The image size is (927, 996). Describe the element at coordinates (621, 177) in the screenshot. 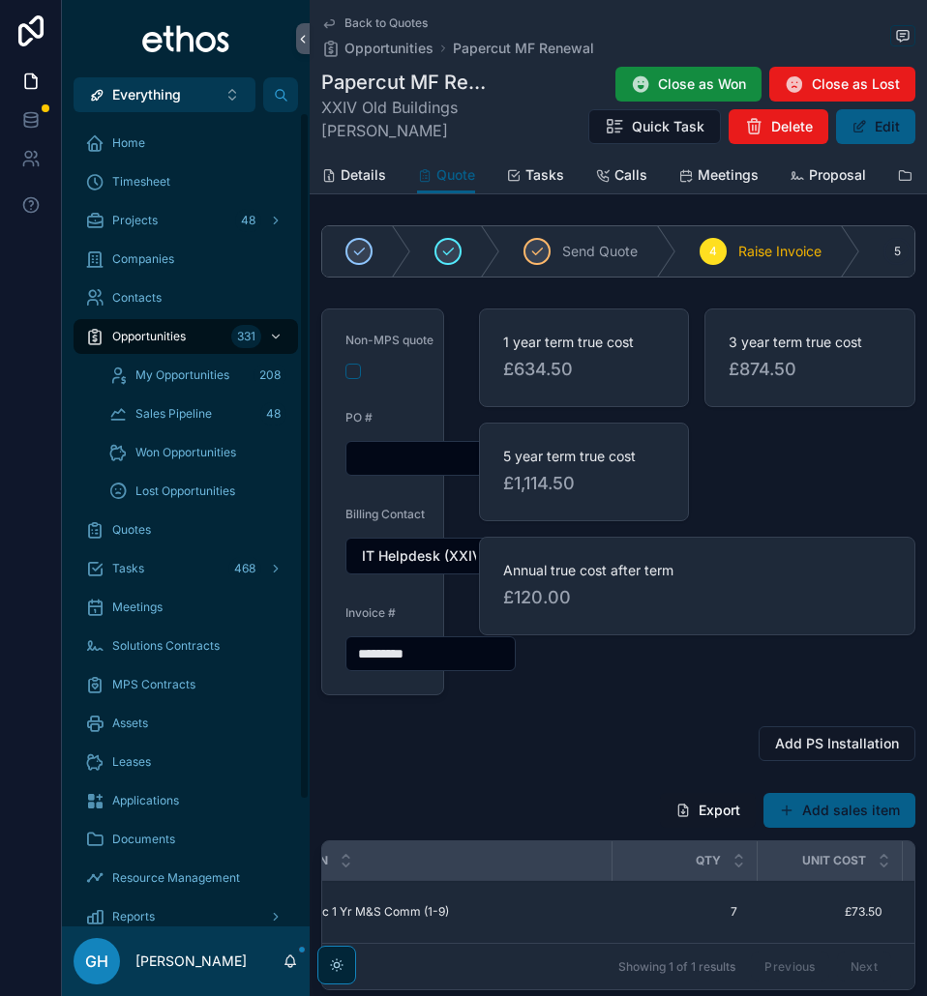

I see `a: Calls` at that location.